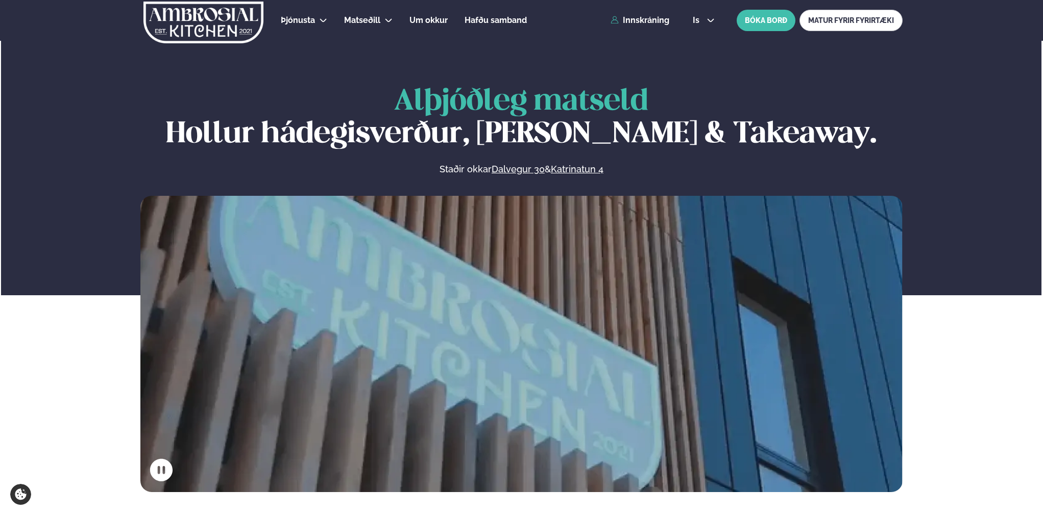 The image size is (1043, 515). Describe the element at coordinates (428, 20) in the screenshot. I see `a: Um okkur` at that location.